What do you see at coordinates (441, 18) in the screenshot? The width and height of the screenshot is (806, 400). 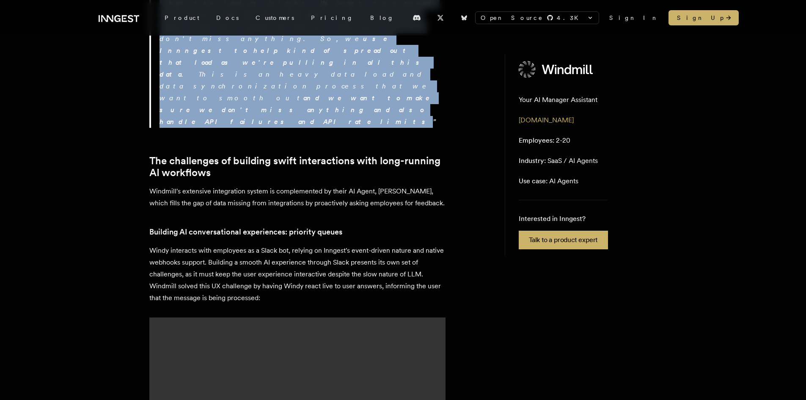 I see `a: X` at bounding box center [441, 18].